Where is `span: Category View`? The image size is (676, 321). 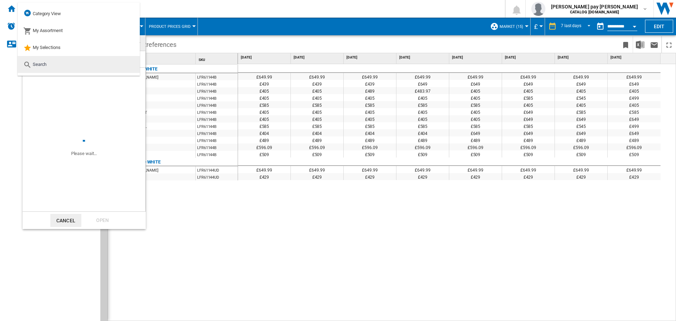
span: Category View is located at coordinates (47, 13).